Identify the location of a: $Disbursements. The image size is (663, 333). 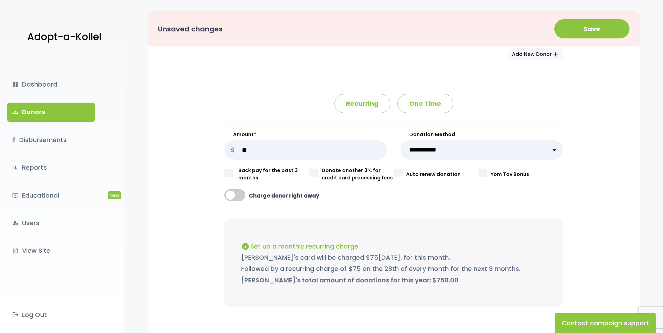
(51, 140).